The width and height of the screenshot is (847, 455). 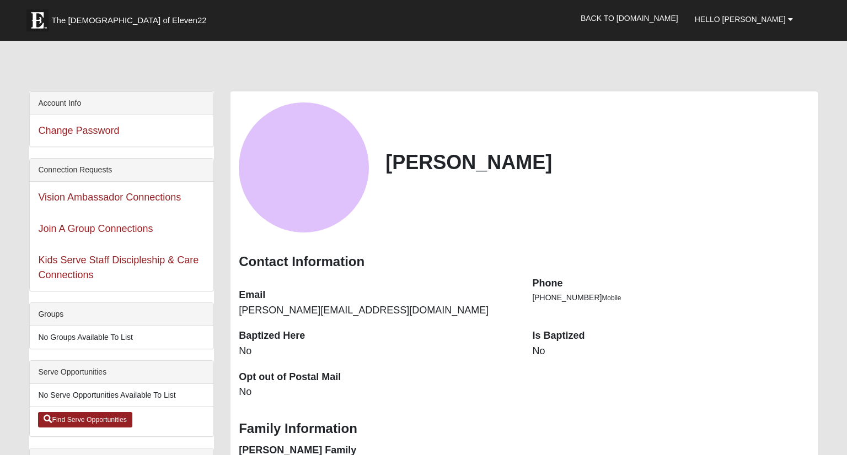 I want to click on h3: Family Information, so click(x=524, y=429).